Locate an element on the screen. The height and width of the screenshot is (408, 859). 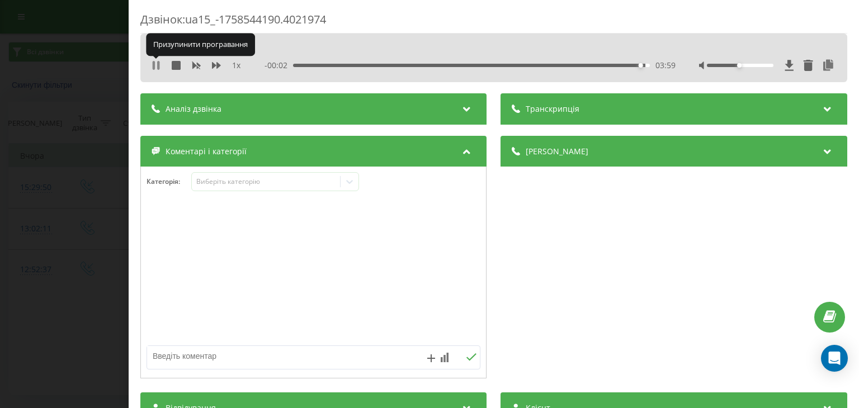
span: Аналіз дзвінка is located at coordinates (194, 109).